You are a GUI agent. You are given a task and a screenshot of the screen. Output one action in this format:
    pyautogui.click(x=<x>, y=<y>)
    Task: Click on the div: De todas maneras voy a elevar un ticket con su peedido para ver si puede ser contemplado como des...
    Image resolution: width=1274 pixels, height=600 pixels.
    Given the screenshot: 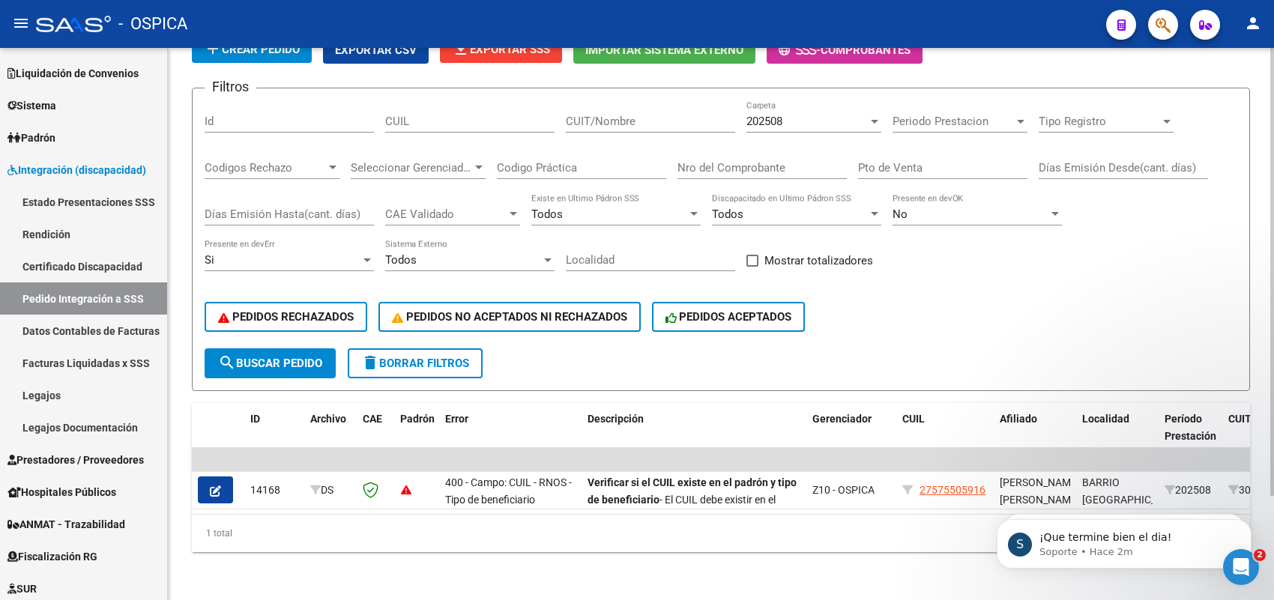 What is the action you would take?
    pyautogui.click(x=129, y=260)
    